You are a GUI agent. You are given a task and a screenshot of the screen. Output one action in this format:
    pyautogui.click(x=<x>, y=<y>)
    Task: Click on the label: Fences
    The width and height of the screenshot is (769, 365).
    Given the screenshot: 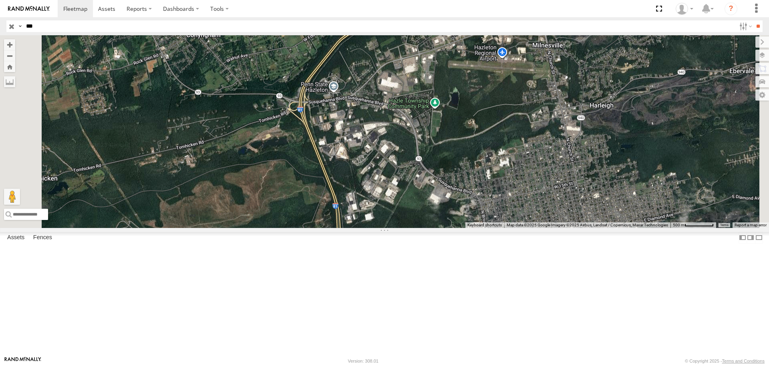 What is the action you would take?
    pyautogui.click(x=42, y=238)
    